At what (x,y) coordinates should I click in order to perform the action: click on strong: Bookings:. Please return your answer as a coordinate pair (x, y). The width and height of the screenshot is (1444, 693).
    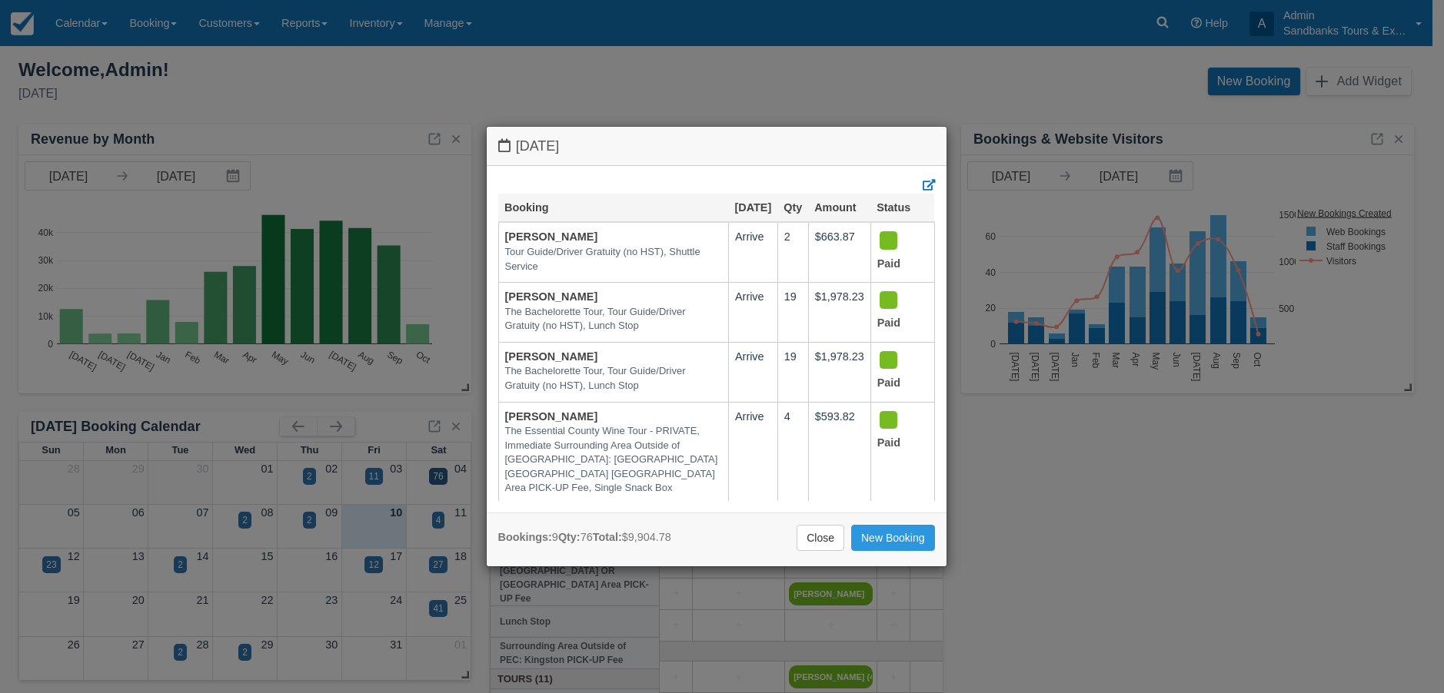
    Looking at the image, I should click on (525, 537).